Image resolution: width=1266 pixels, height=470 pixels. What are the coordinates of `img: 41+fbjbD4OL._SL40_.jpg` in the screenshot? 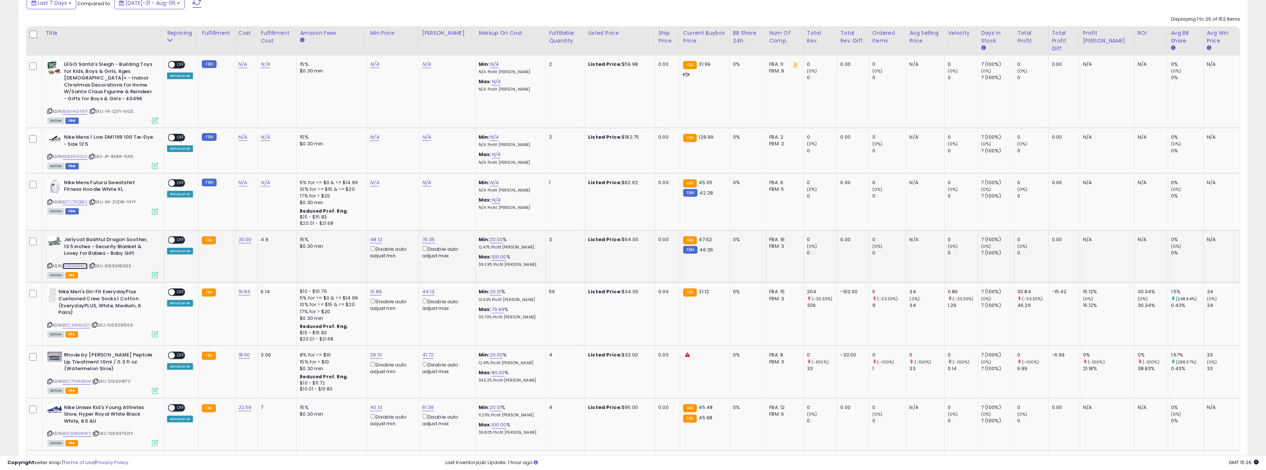 It's located at (55, 409).